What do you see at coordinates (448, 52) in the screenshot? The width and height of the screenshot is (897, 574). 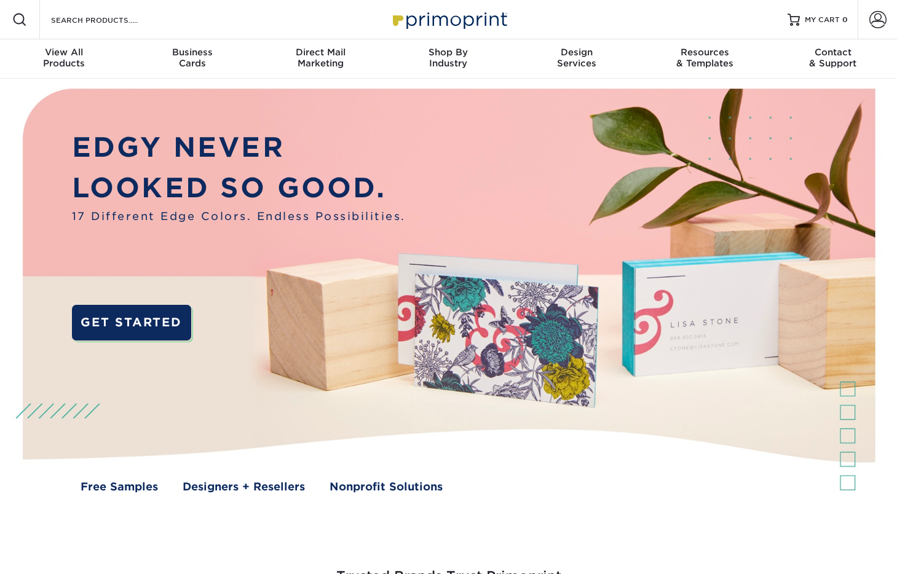 I see `span: Shop By` at bounding box center [448, 52].